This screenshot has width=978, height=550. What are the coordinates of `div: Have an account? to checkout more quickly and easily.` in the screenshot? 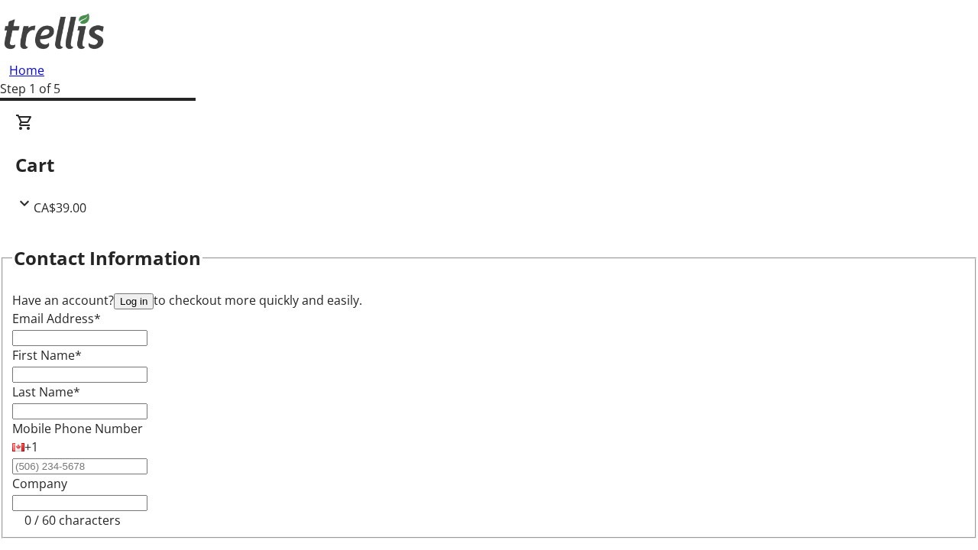 It's located at (489, 300).